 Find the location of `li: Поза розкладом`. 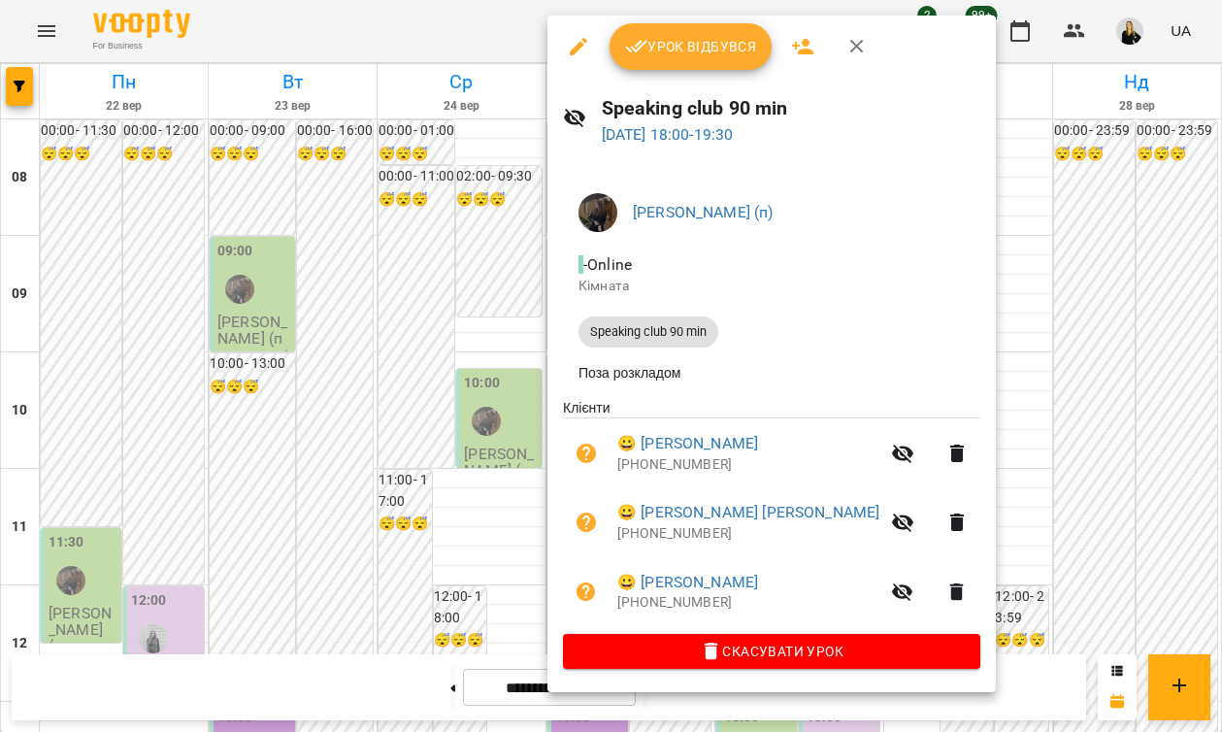

li: Поза розкладом is located at coordinates (772, 373).